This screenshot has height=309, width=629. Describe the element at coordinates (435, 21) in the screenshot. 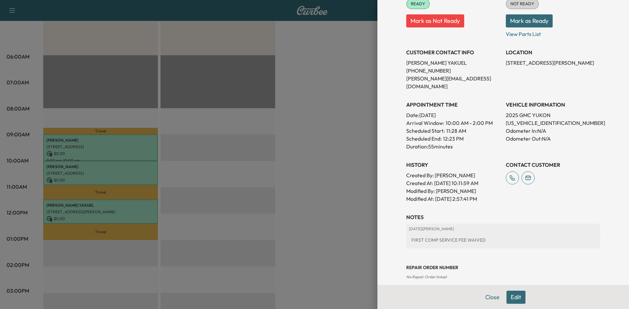

I see `button: Mark as Not Ready` at that location.